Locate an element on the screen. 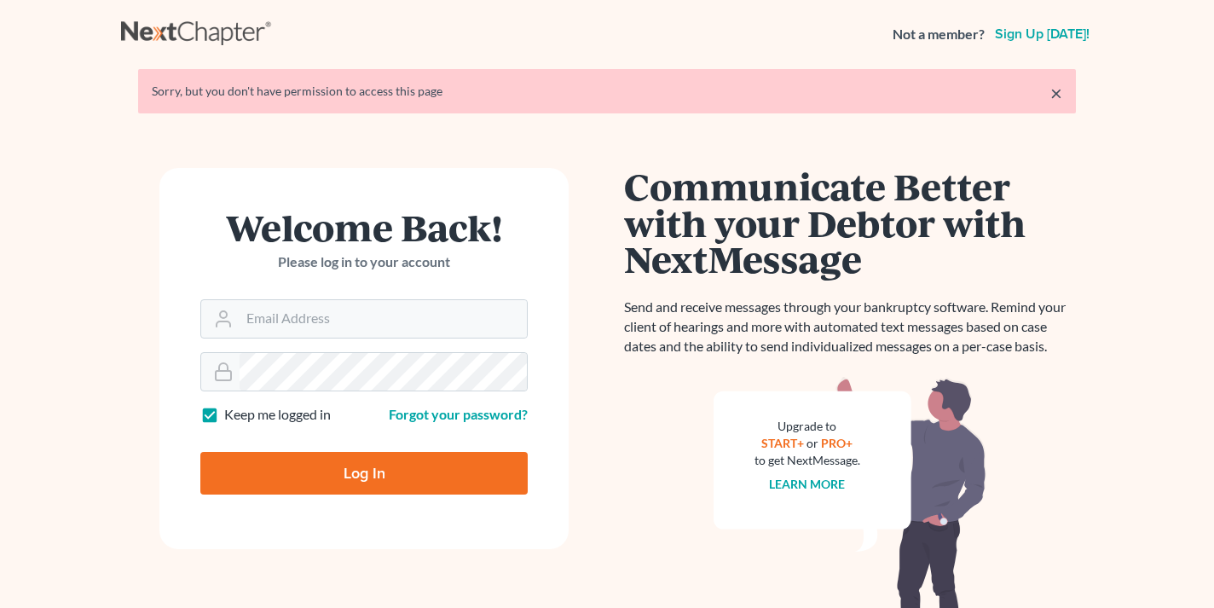 The height and width of the screenshot is (608, 1214). p: Please log in to your account is located at coordinates (364, 262).